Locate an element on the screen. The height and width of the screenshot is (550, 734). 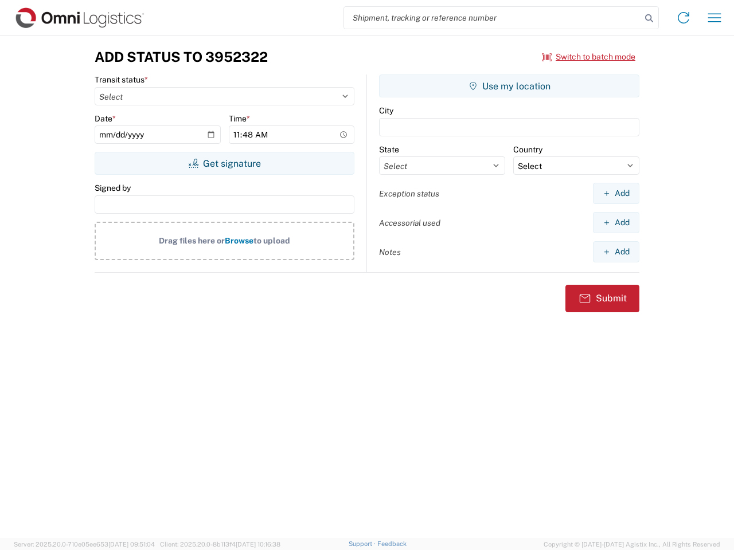
span: Drag files here or is located at coordinates (191, 241).